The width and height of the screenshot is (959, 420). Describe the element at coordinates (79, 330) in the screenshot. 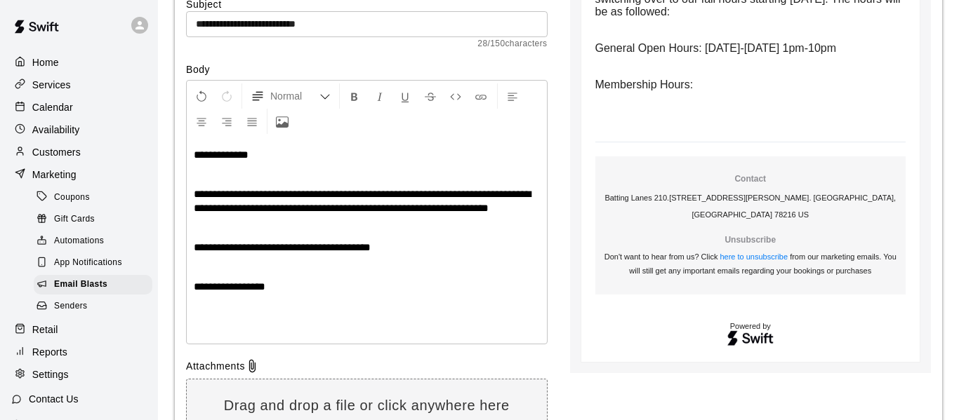

I see `div: Retail` at that location.